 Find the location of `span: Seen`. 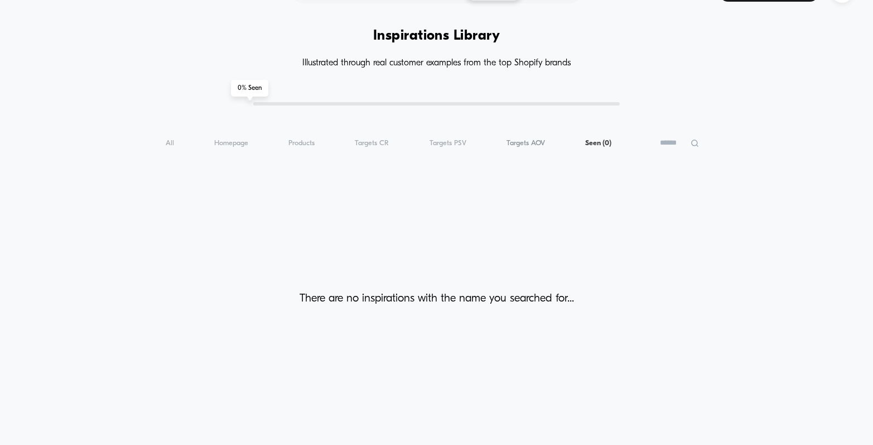

span: Seen is located at coordinates (598, 143).